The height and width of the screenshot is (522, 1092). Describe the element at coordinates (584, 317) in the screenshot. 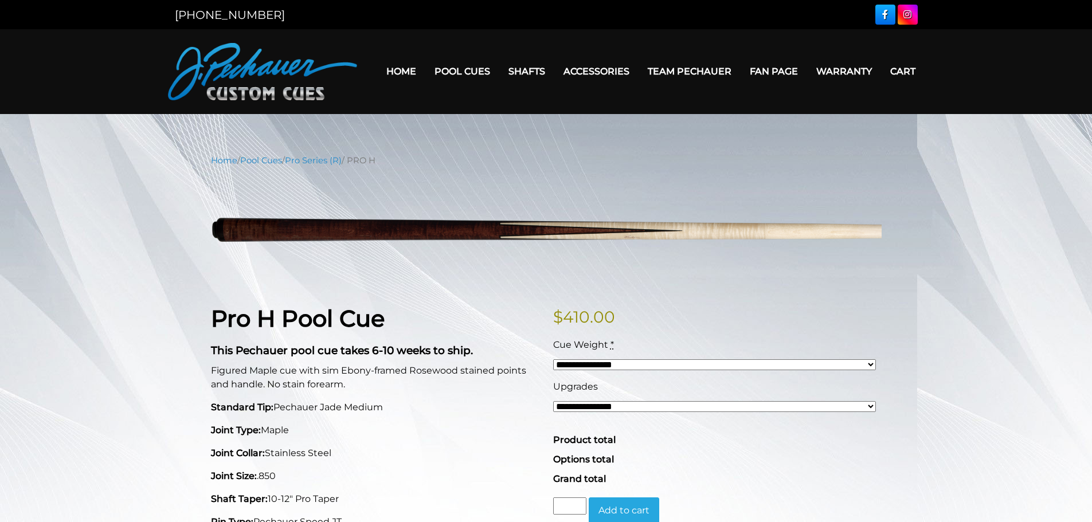

I see `bdi: 410.00` at that location.